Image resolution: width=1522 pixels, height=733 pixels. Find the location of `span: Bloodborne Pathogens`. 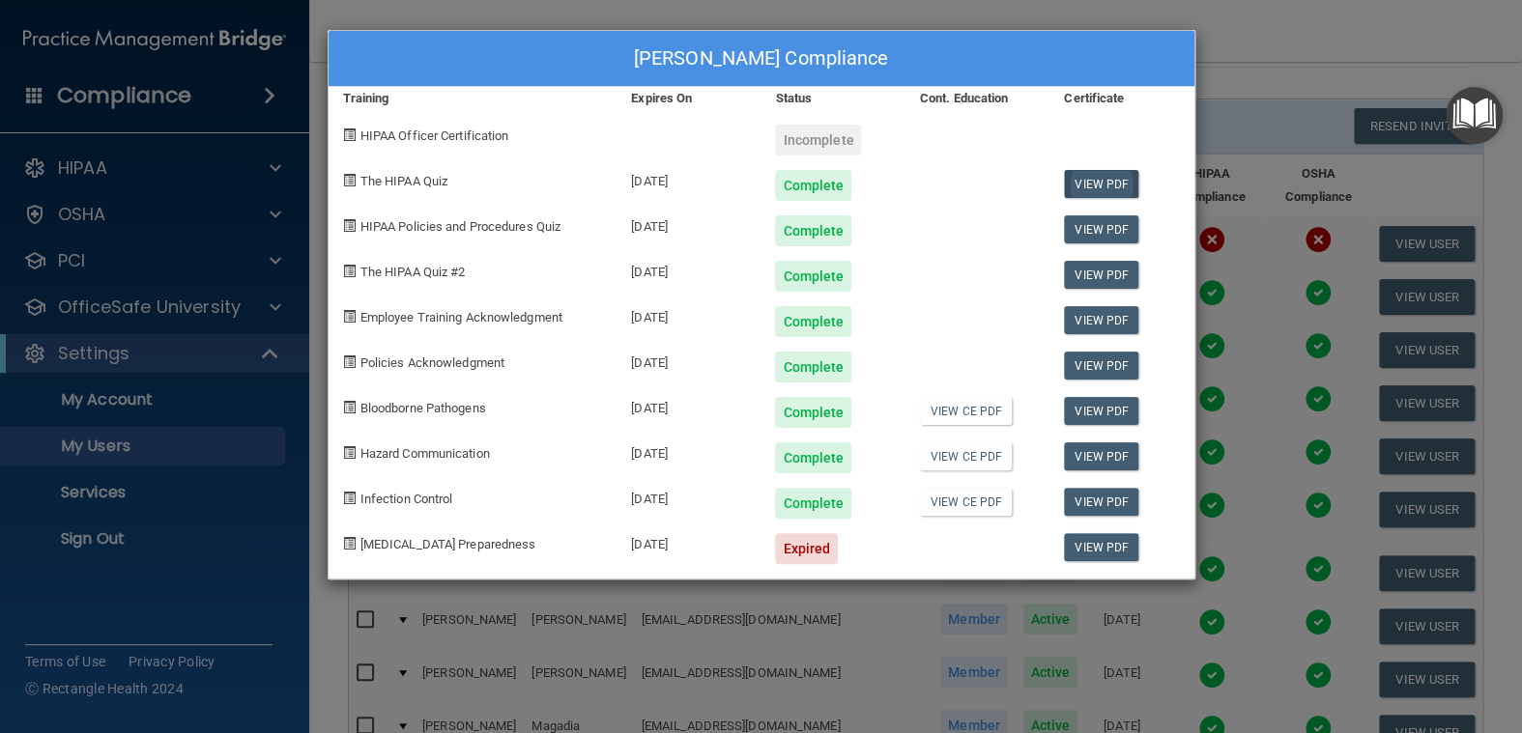

span: Bloodborne Pathogens is located at coordinates (423, 408).